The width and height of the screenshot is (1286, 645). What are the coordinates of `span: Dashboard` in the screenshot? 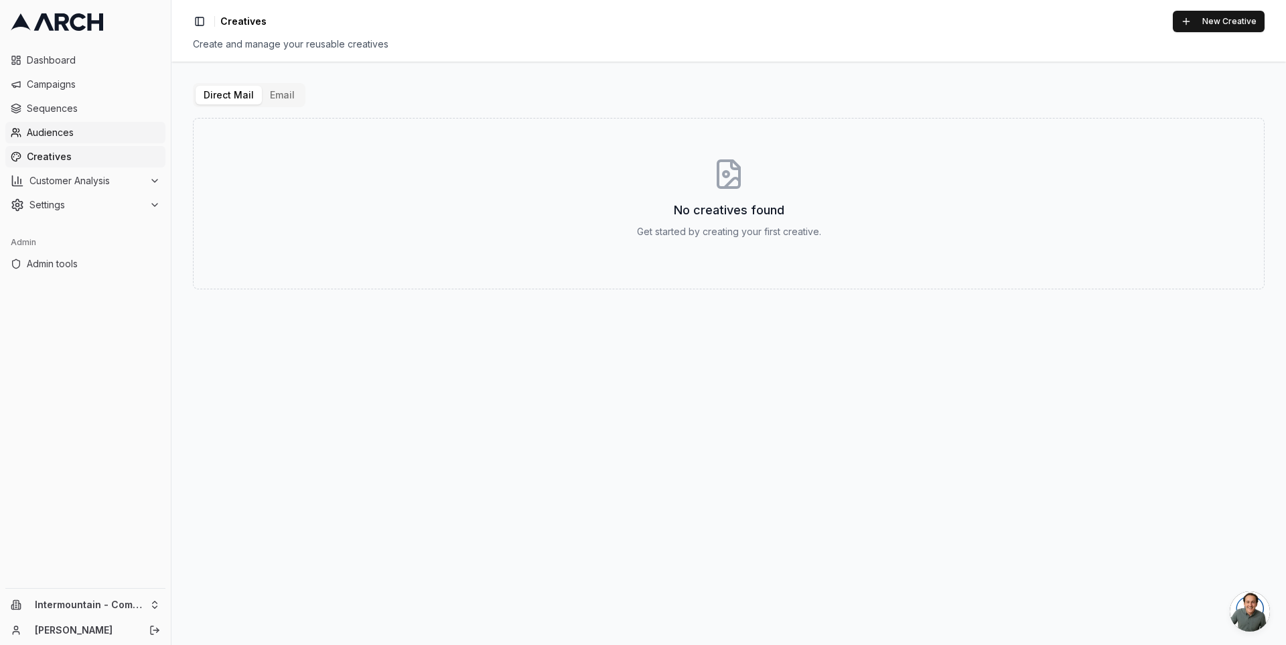 It's located at (93, 60).